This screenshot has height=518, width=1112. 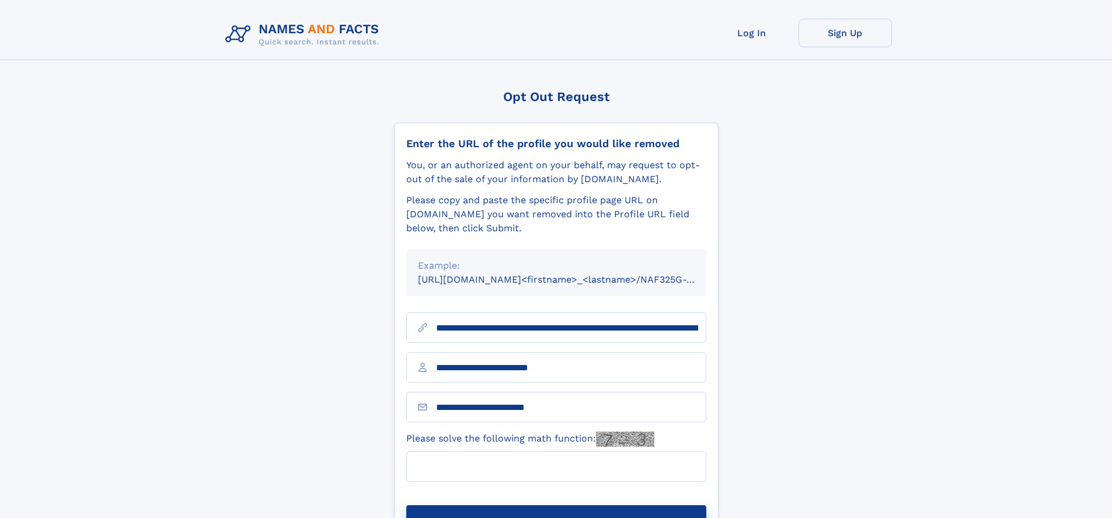 I want to click on a: Log In, so click(x=752, y=33).